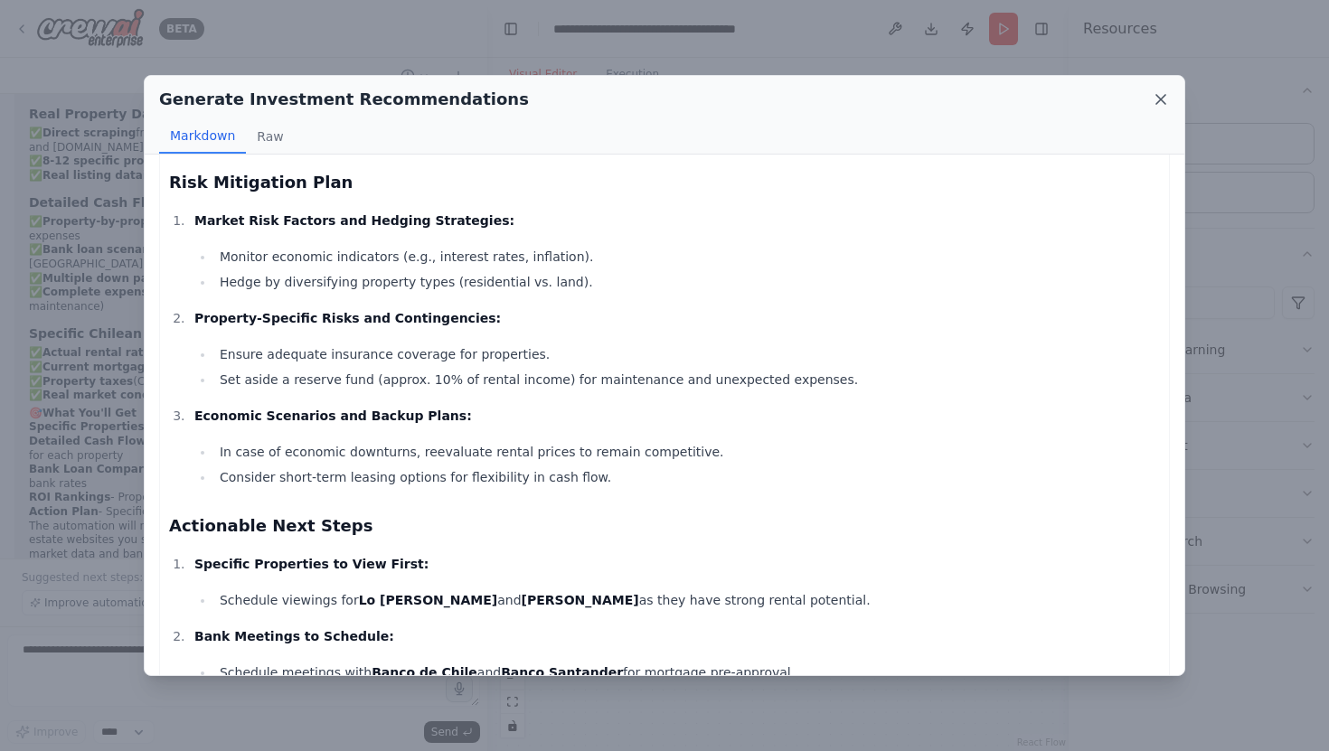 Image resolution: width=1329 pixels, height=751 pixels. What do you see at coordinates (424, 673) in the screenshot?
I see `strong: Banco de Chile` at bounding box center [424, 673].